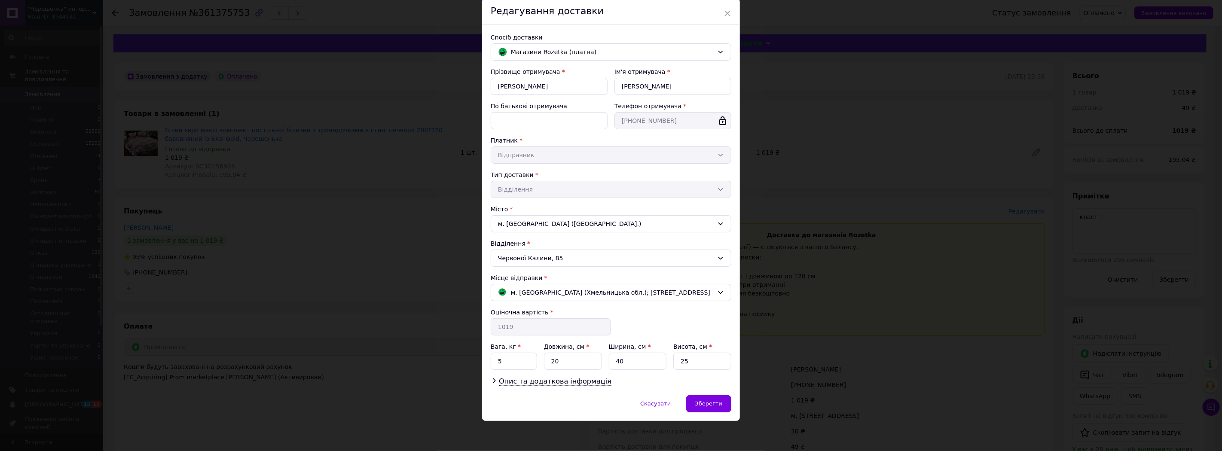 The height and width of the screenshot is (451, 1222). Describe the element at coordinates (673, 121) in the screenshot. I see `input: +380` at that location.